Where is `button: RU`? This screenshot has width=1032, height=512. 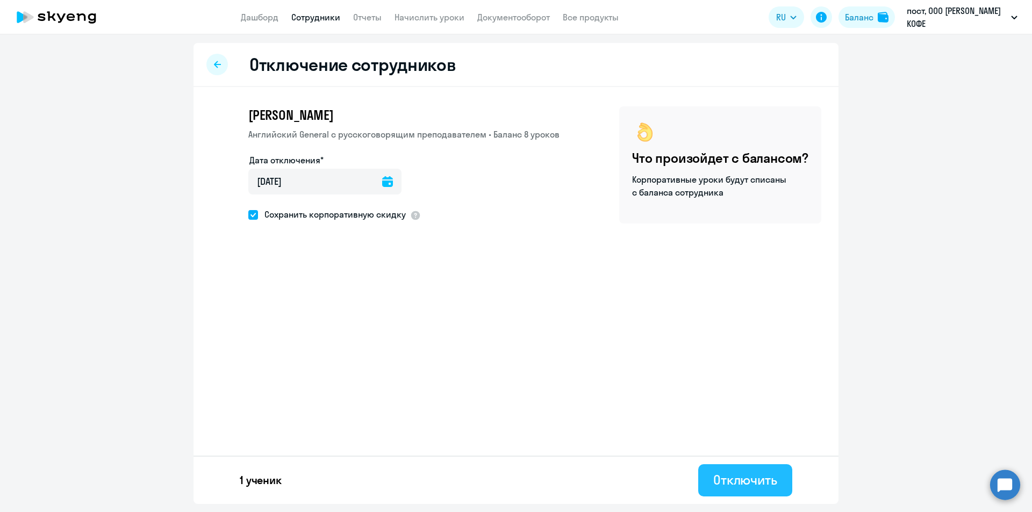 button: RU is located at coordinates (786, 17).